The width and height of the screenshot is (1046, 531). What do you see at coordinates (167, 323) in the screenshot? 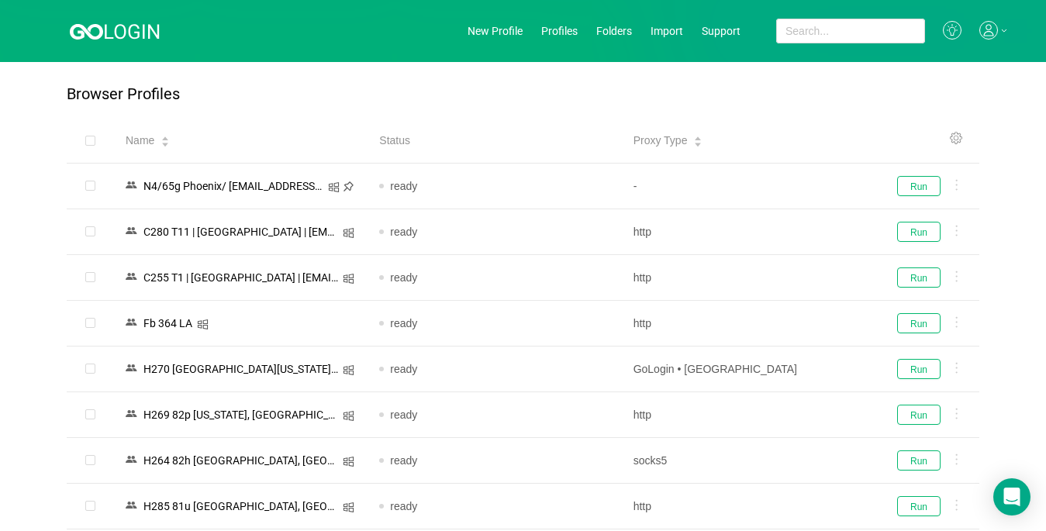
I see `div: Fb 364 LA` at bounding box center [167, 323].